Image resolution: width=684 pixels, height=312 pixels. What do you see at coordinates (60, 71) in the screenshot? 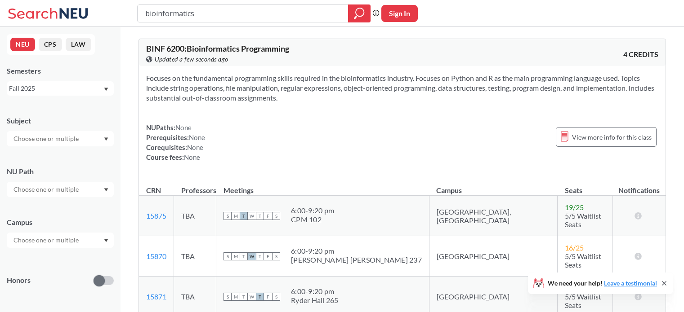
I see `div: Semesters` at bounding box center [60, 71].